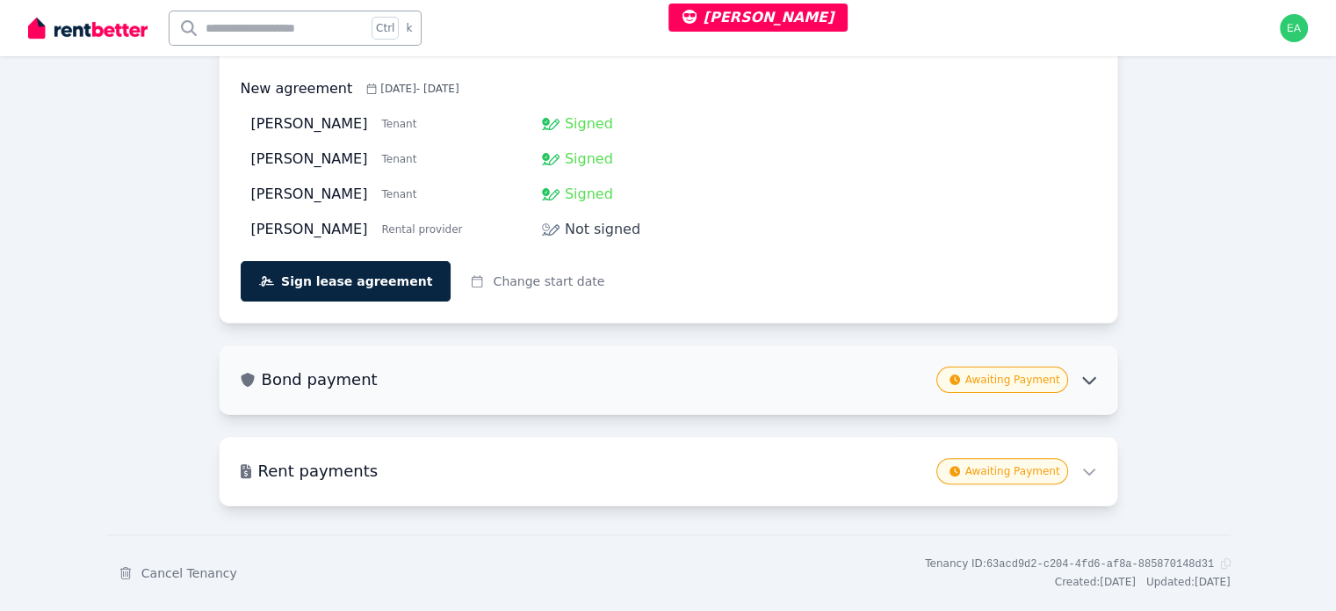 The width and height of the screenshot is (1336, 611). What do you see at coordinates (297, 89) in the screenshot?
I see `h4: New agreement` at bounding box center [297, 89].